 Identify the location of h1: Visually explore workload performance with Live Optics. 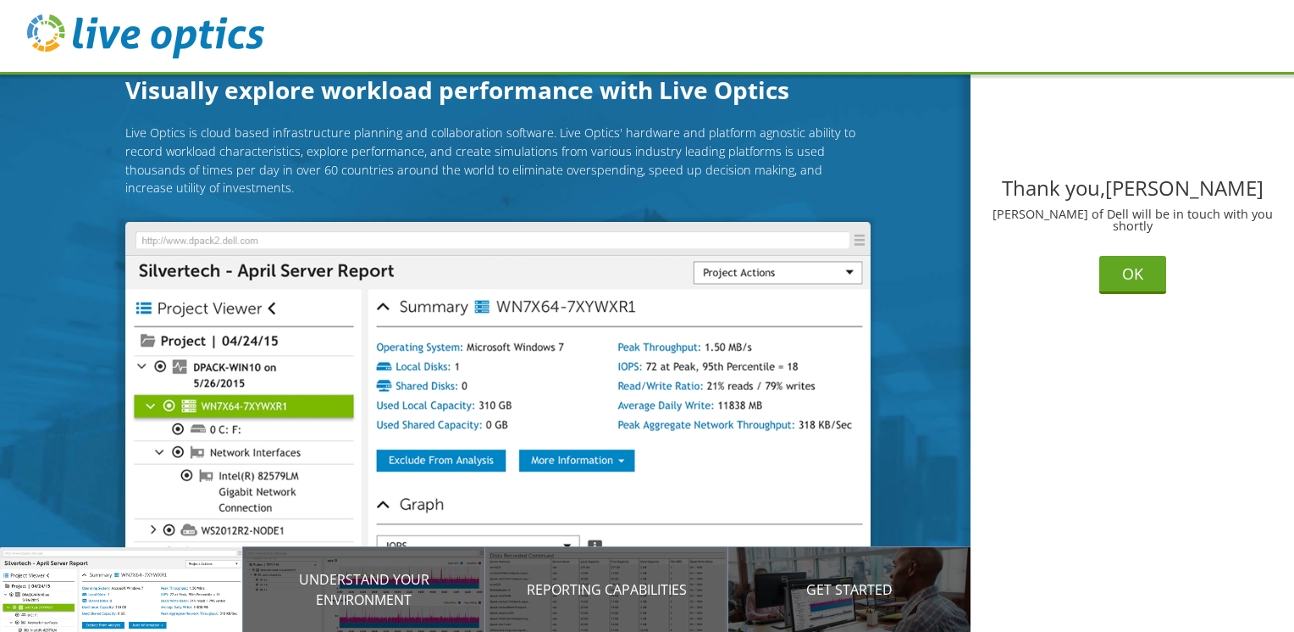
(498, 90).